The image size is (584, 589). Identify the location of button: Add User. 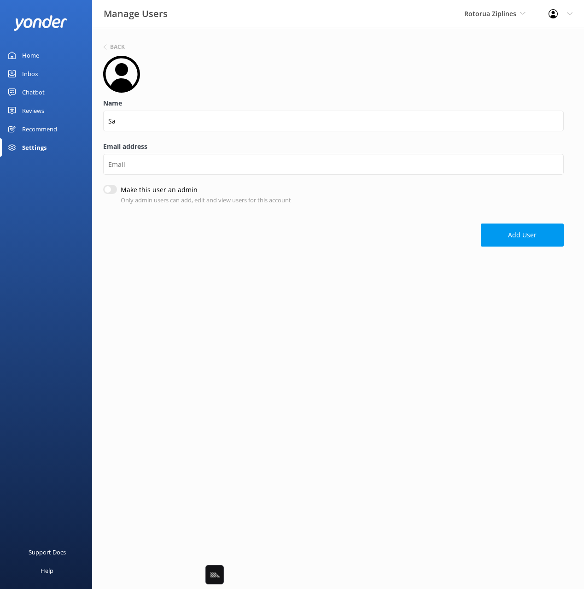
(522, 235).